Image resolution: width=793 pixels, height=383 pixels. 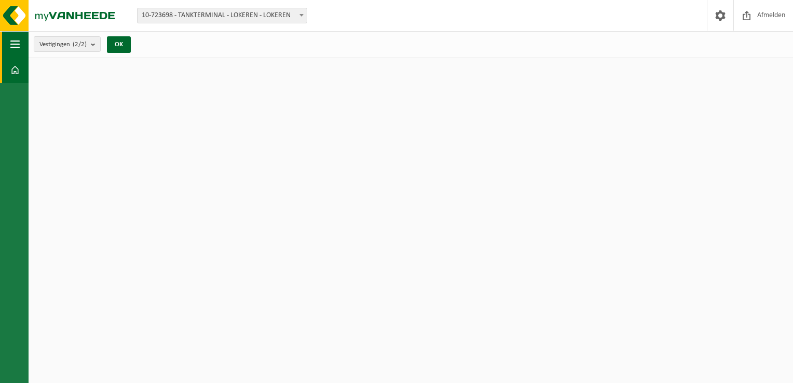 I want to click on count: (2/2), so click(x=79, y=44).